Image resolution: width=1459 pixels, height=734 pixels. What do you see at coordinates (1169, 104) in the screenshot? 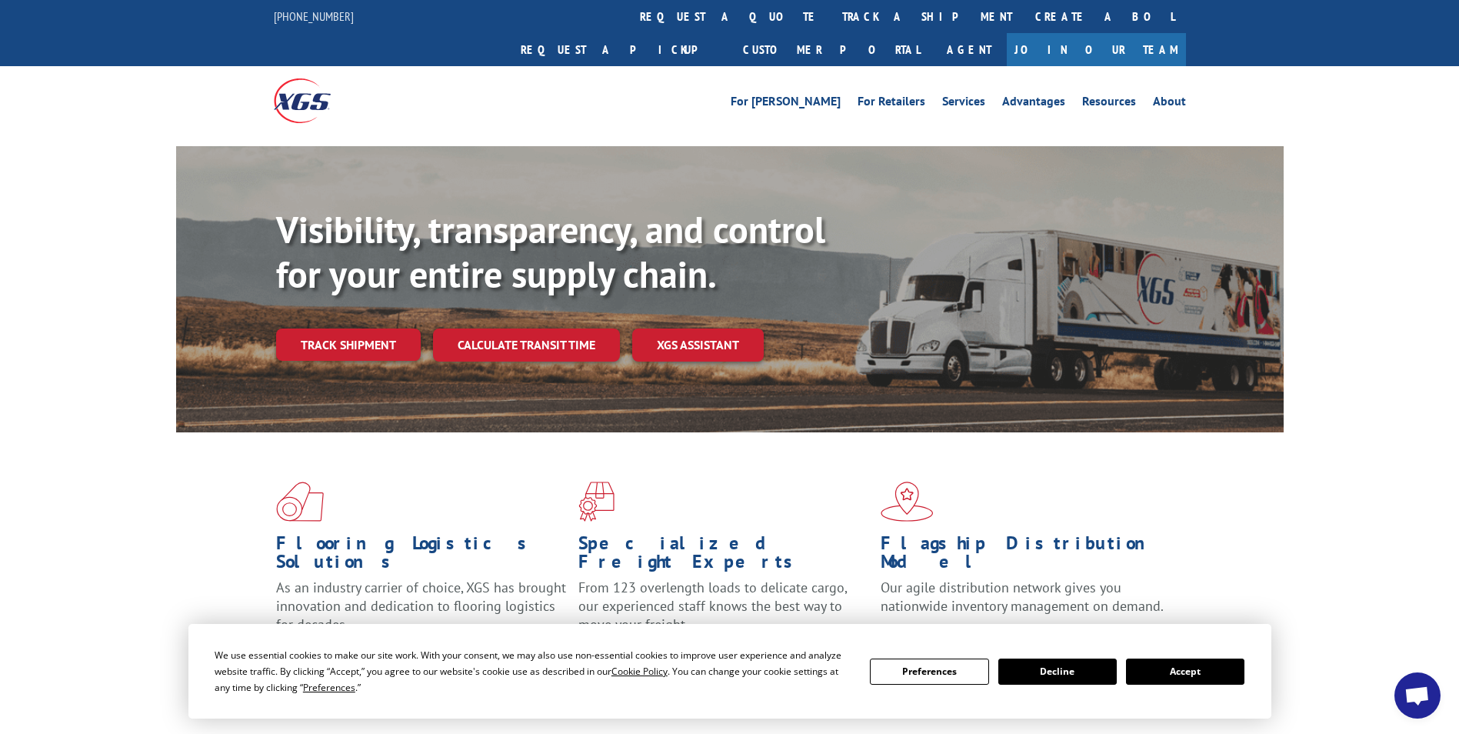
I see `a: About` at bounding box center [1169, 104].